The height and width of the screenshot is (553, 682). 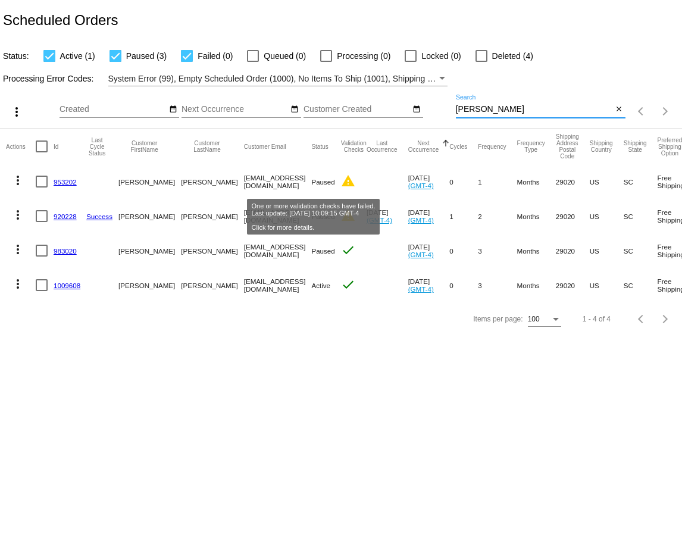 What do you see at coordinates (666, 111) in the screenshot?
I see `button: Next page` at bounding box center [666, 111].